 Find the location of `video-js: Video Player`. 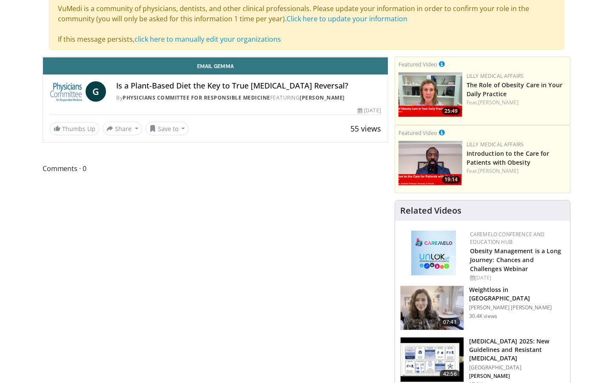

video-js: Video Player is located at coordinates (216, 57).